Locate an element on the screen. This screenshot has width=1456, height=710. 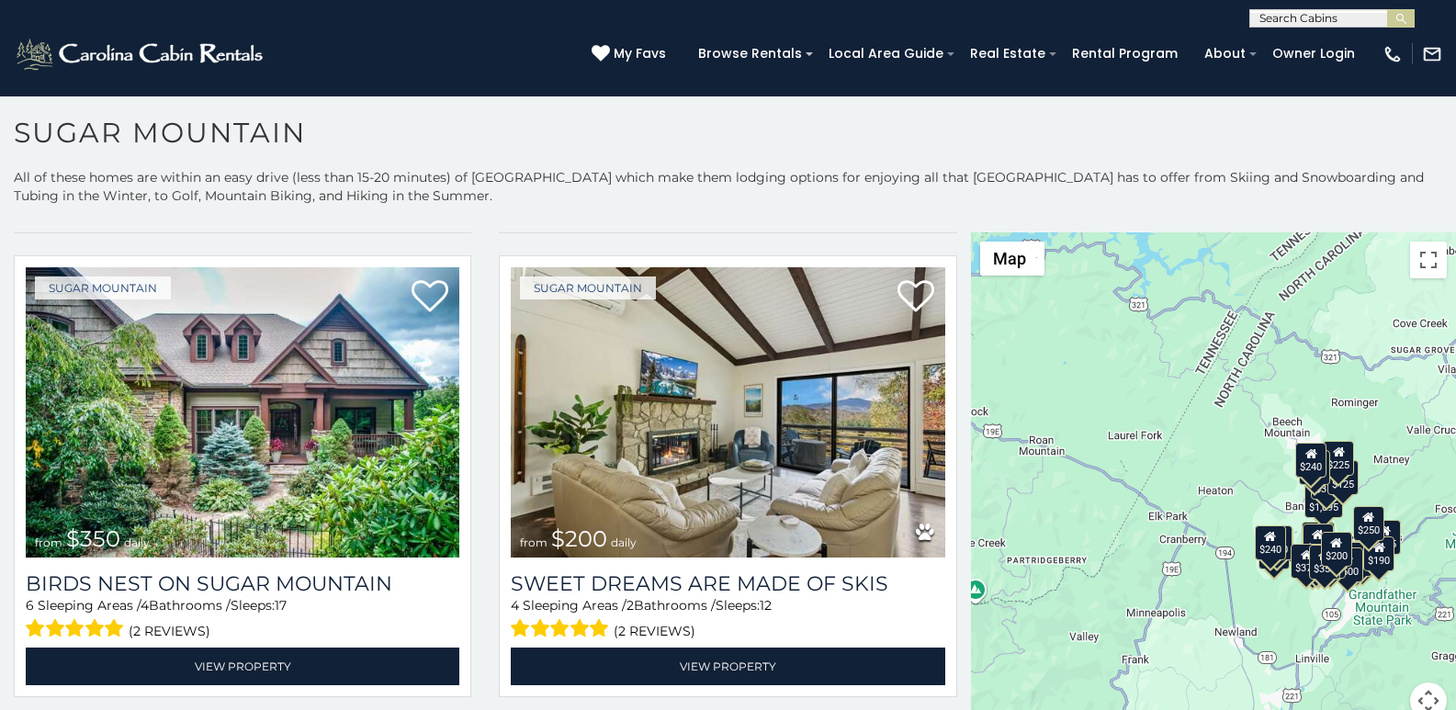
div: $250 is located at coordinates (1367, 523).